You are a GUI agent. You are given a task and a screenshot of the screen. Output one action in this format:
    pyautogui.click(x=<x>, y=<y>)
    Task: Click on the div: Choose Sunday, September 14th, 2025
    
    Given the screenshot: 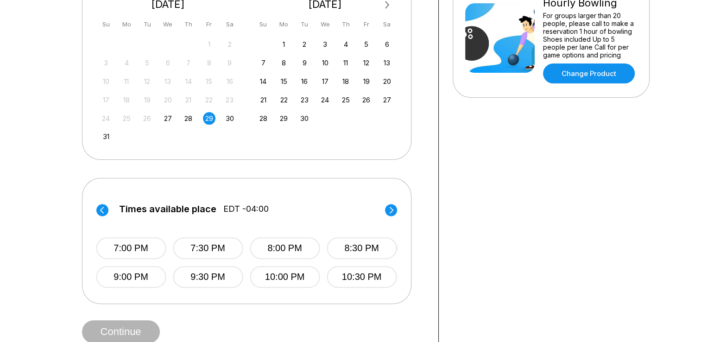 What is the action you would take?
    pyautogui.click(x=263, y=81)
    